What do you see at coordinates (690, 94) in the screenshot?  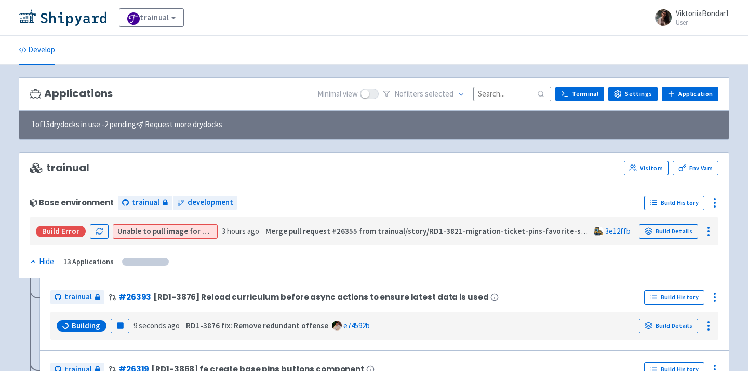 I see `a: Application` at bounding box center [690, 94].